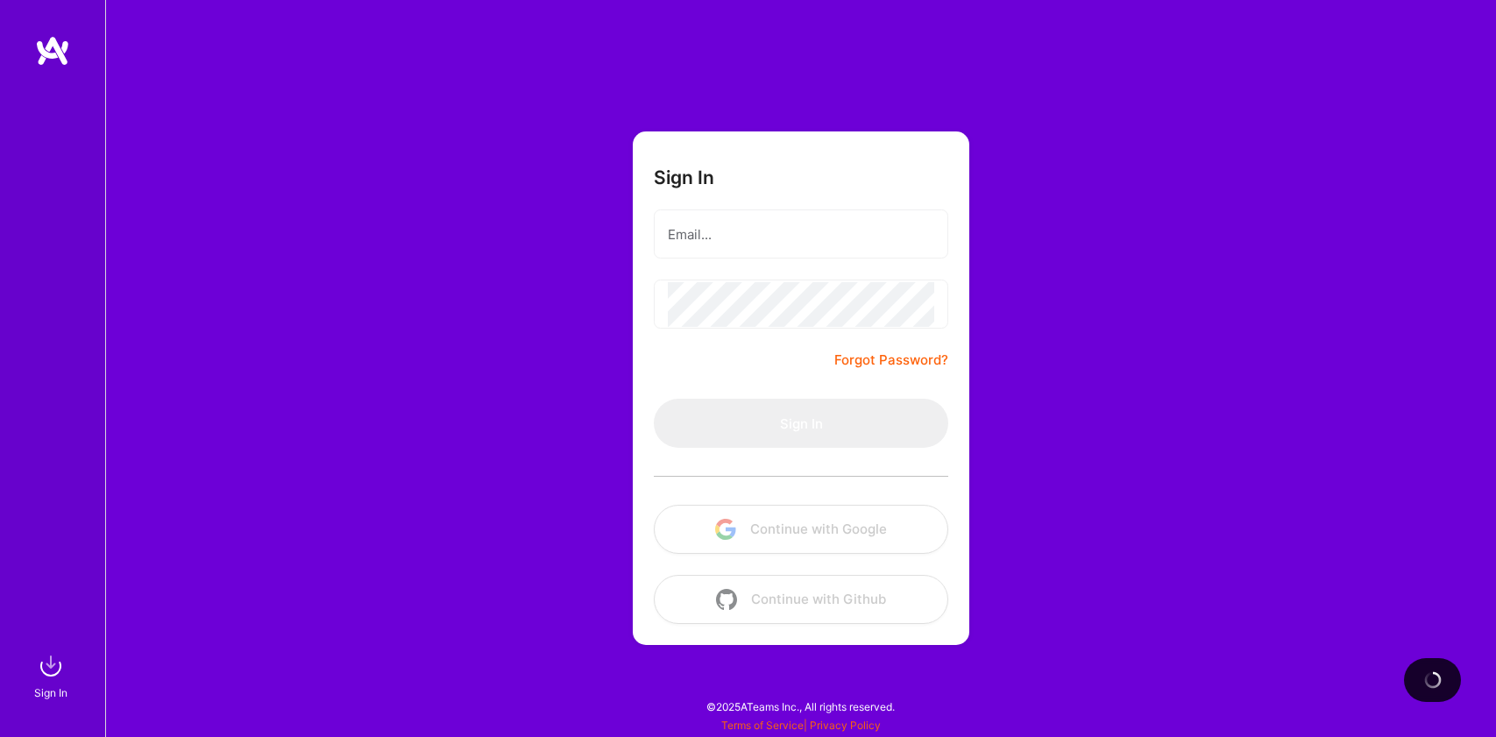 The image size is (1496, 737). Describe the element at coordinates (891, 360) in the screenshot. I see `a: Forgot Password?` at that location.